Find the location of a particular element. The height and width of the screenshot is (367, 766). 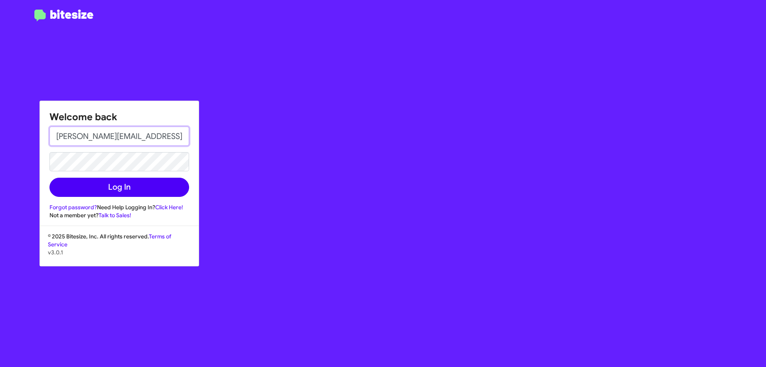

p: v3.0.1 is located at coordinates (119, 252).